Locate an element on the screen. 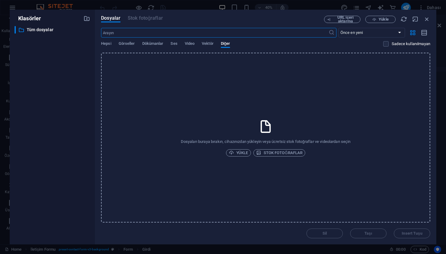 The image size is (446, 254). p: Sadece web sitesinde kullanılmayan dosyaları görüntüleyin. Bu oturum sırasında eklenen dosyalar h... is located at coordinates (410, 44).